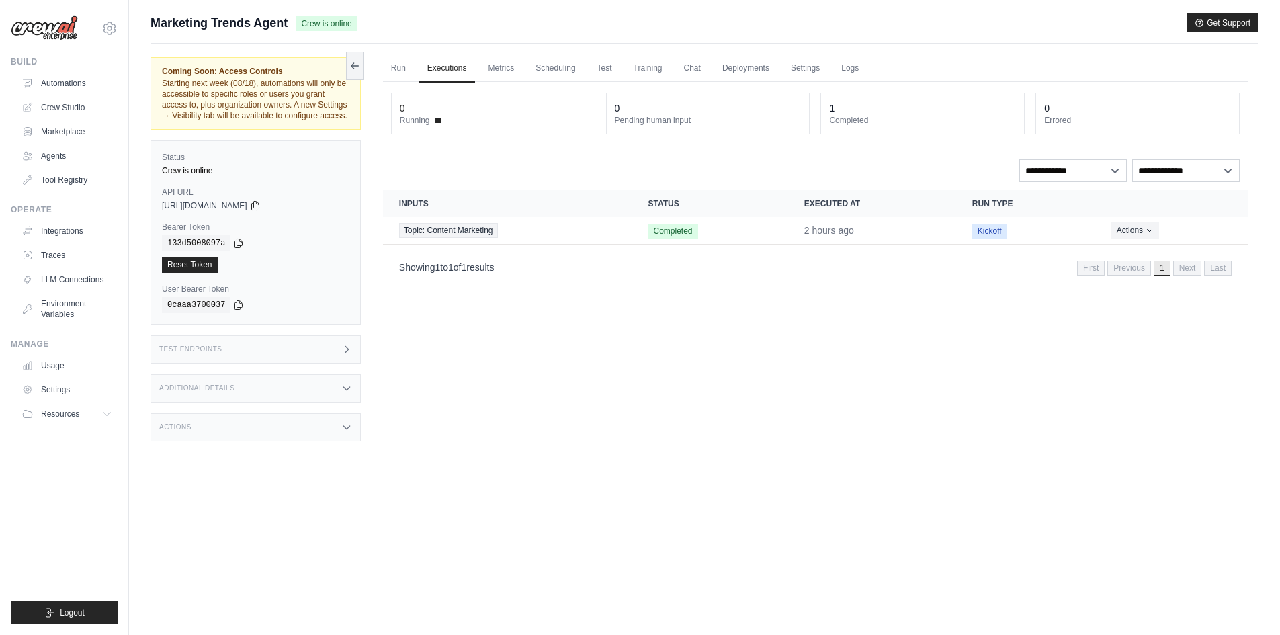  What do you see at coordinates (398, 69) in the screenshot?
I see `a: Run` at bounding box center [398, 69].